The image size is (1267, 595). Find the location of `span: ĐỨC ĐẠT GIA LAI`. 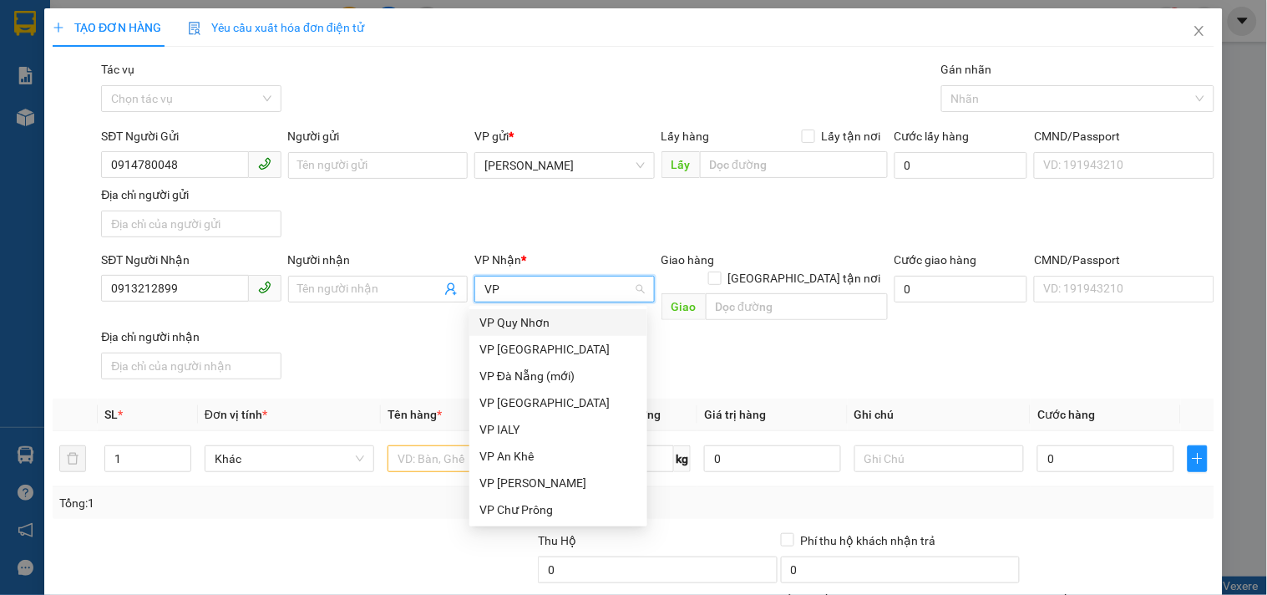

span: ĐỨC ĐẠT GIA LAI is located at coordinates (127, 28).